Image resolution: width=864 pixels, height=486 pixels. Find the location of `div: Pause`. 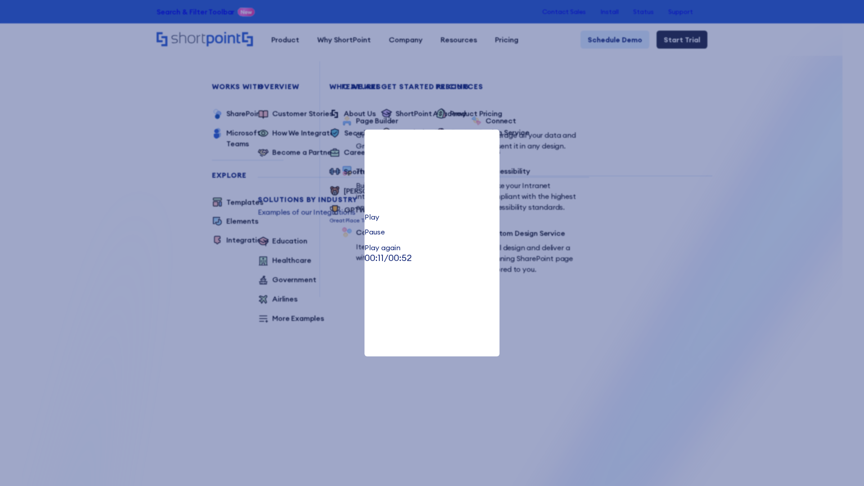

div: Pause is located at coordinates (432, 232).